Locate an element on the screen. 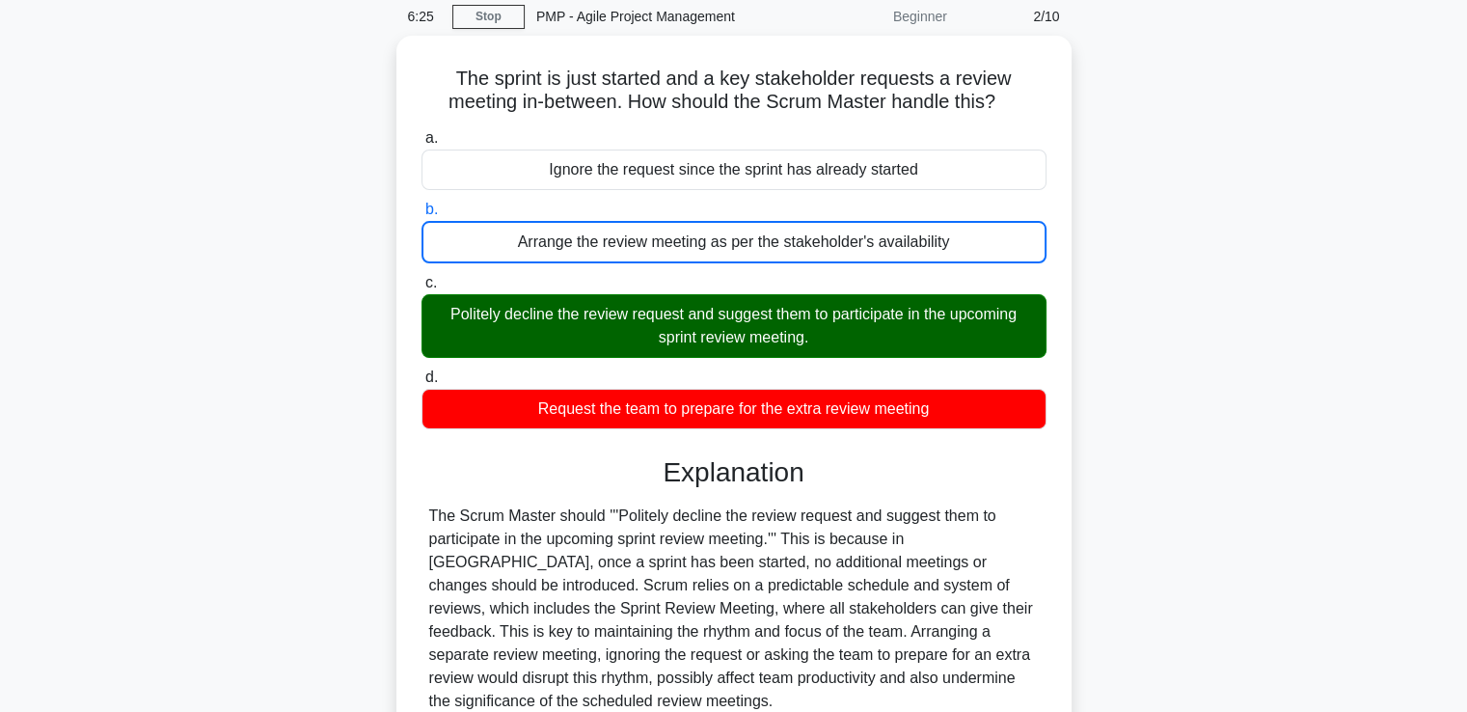 The width and height of the screenshot is (1467, 712). div: Politely decline the review request and suggest them to participate in the upcoming sprint review... is located at coordinates (734, 326).